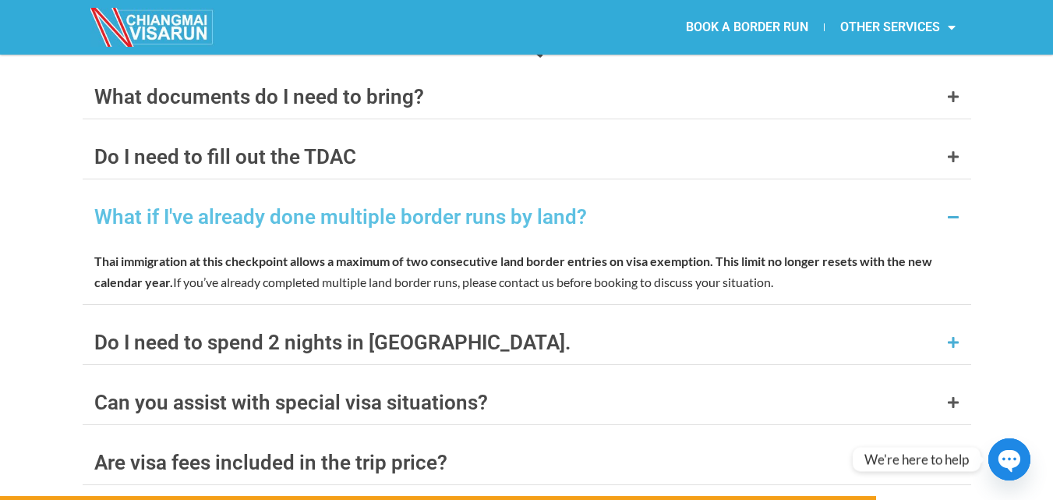 The image size is (1053, 500). What do you see at coordinates (527, 44) in the screenshot?
I see `h4: FAQ's` at bounding box center [527, 44].